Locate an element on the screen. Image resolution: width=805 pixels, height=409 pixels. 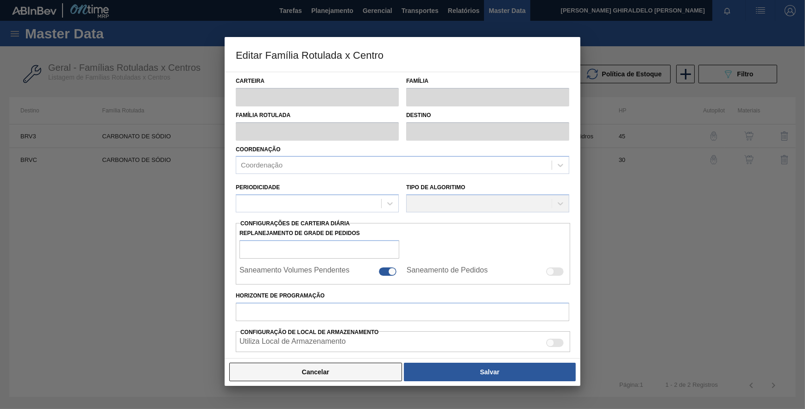
label: Família is located at coordinates (488, 81).